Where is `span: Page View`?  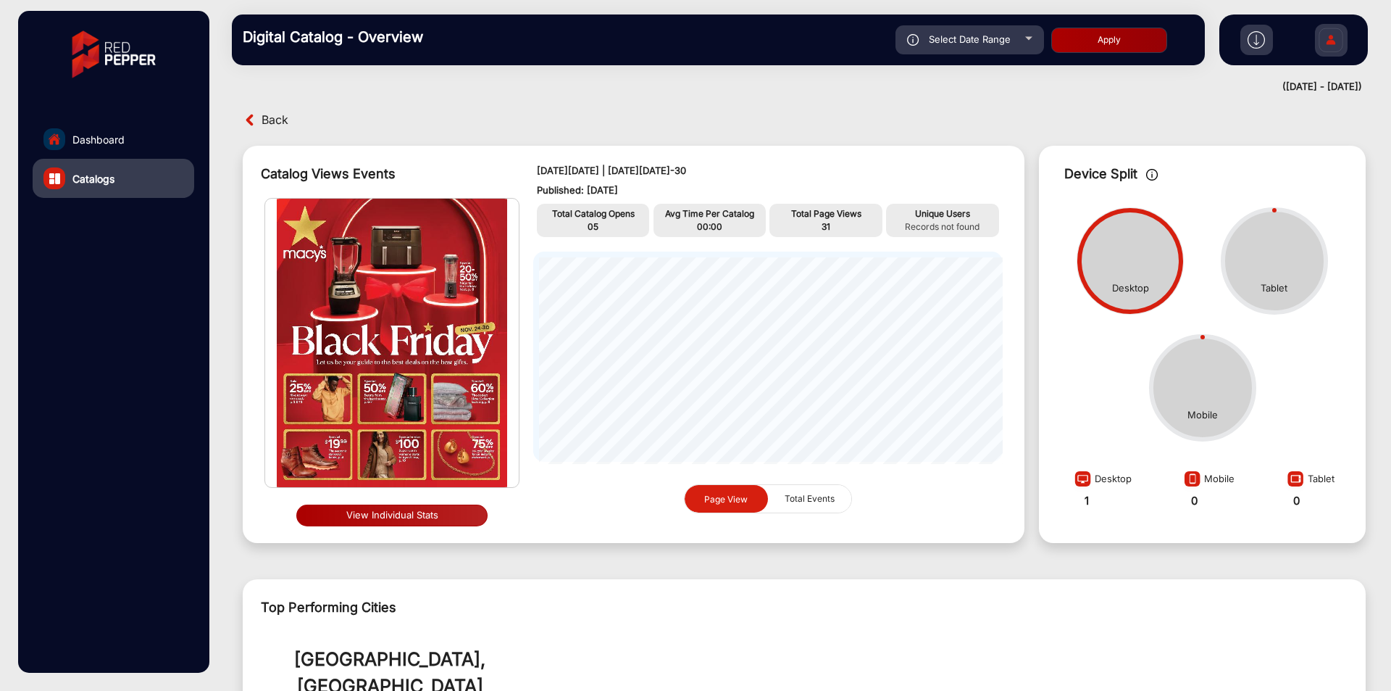 span: Page View is located at coordinates (726, 498).